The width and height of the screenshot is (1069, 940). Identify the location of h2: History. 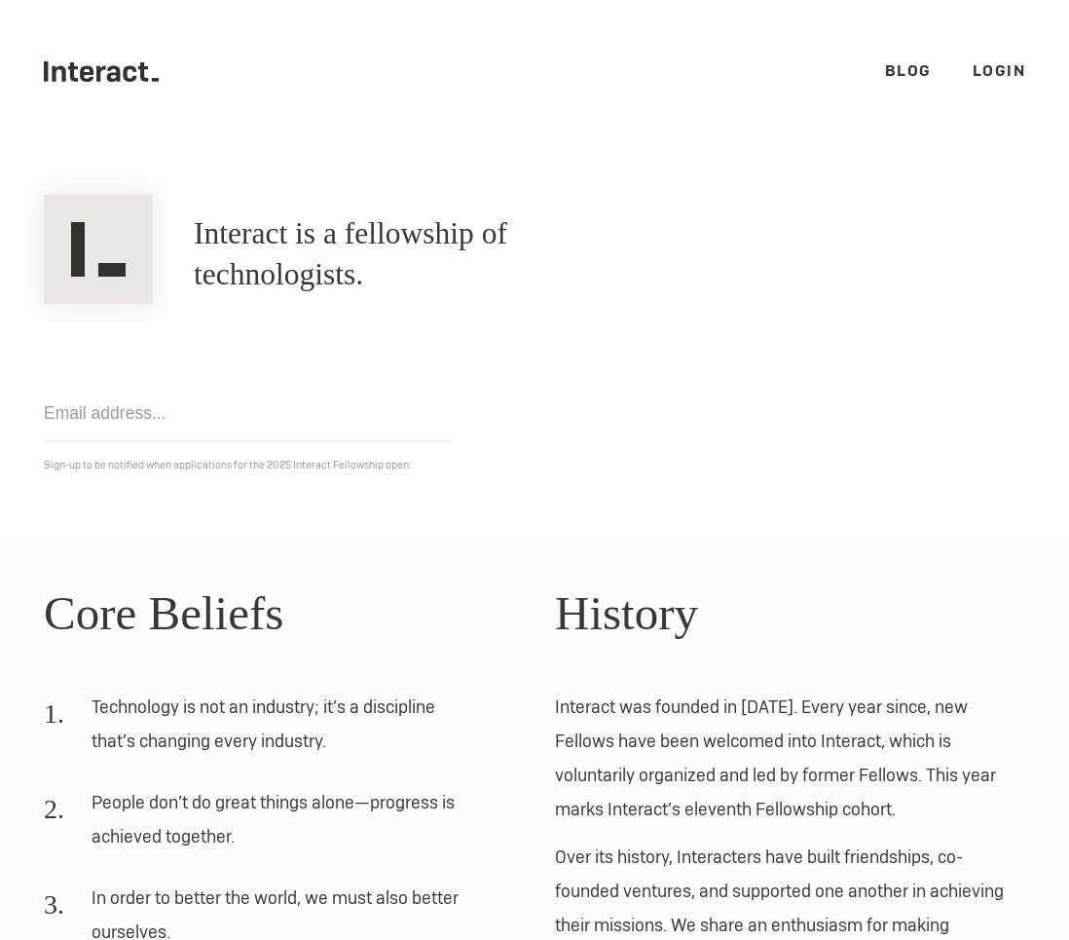
(790, 613).